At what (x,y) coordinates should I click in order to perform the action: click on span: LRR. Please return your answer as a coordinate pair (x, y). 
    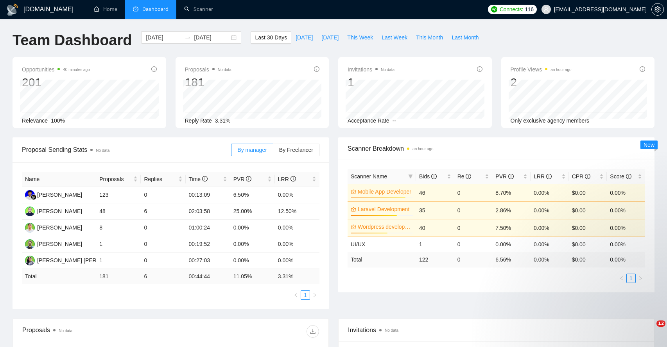
    Looking at the image, I should click on (287, 179).